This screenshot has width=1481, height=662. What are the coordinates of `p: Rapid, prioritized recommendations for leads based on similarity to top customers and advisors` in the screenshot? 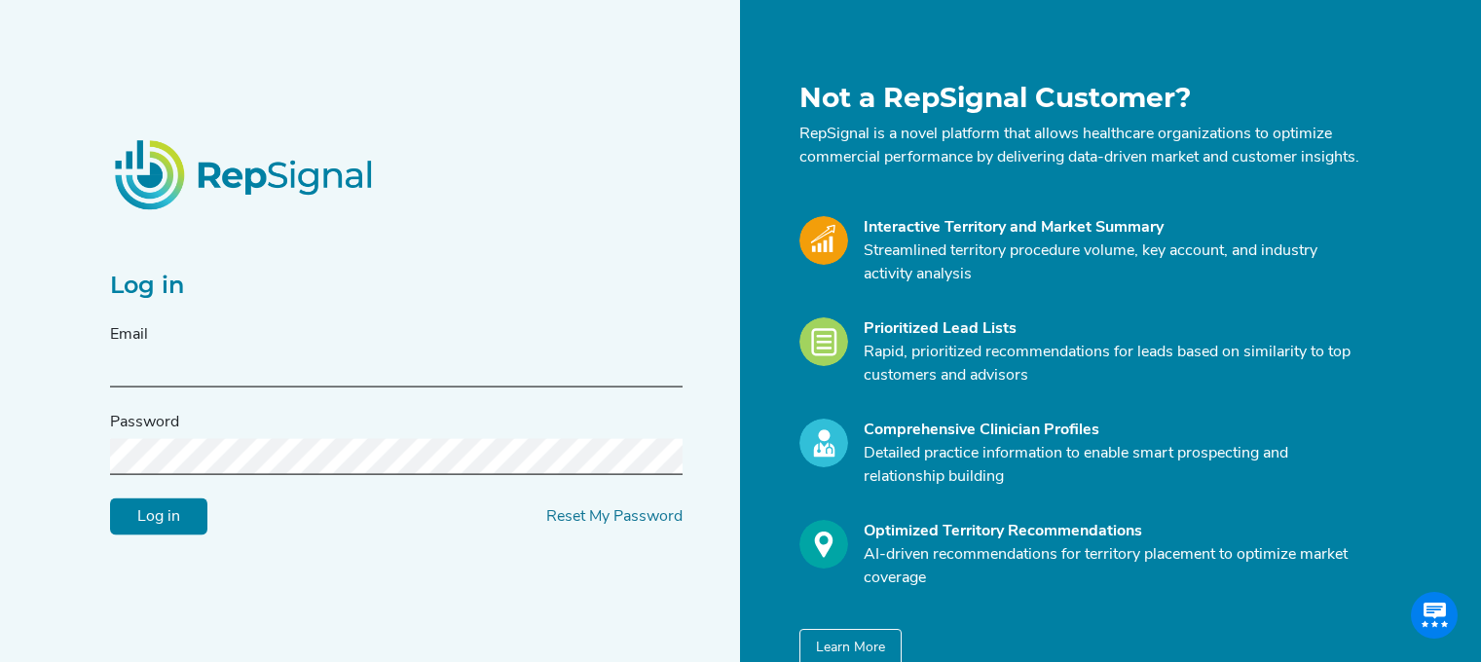 It's located at (1112, 364).